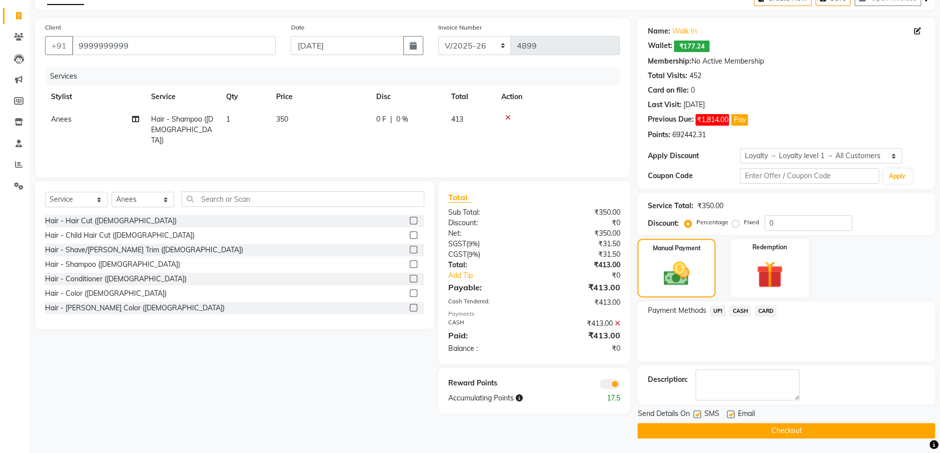 This screenshot has height=453, width=940. What do you see at coordinates (740, 311) in the screenshot?
I see `span: CASH` at bounding box center [740, 311].